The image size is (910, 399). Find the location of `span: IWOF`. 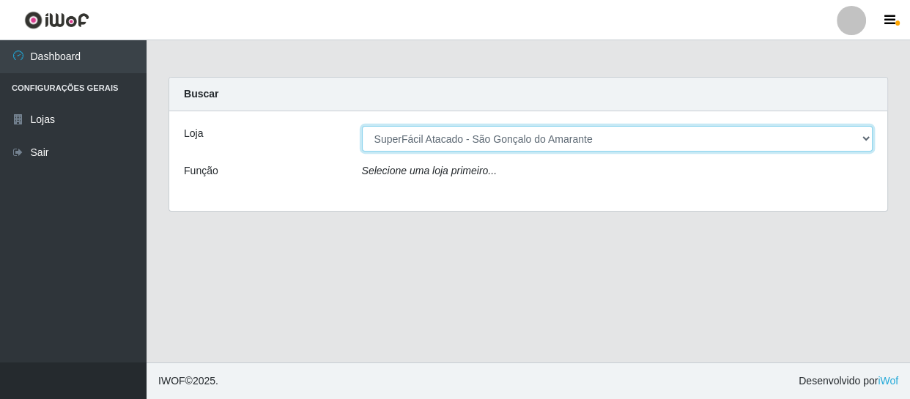

span: IWOF is located at coordinates (171, 381).